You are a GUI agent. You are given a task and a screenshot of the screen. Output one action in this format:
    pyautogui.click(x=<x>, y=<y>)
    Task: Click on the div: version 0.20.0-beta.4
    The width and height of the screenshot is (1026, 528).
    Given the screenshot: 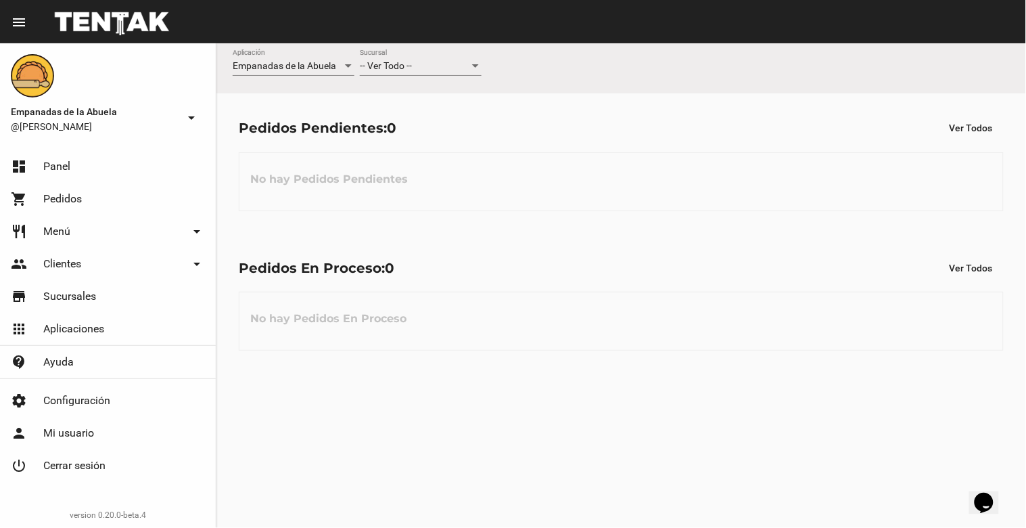 What is the action you would take?
    pyautogui.click(x=108, y=515)
    